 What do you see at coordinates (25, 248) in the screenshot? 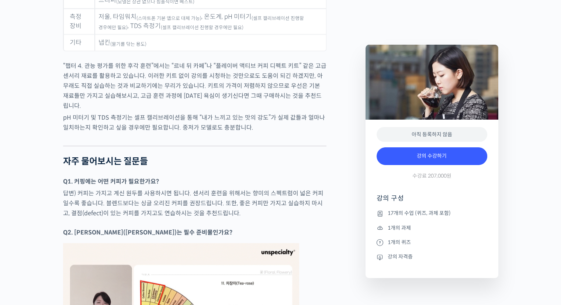
I see `span: 홈` at bounding box center [25, 248].